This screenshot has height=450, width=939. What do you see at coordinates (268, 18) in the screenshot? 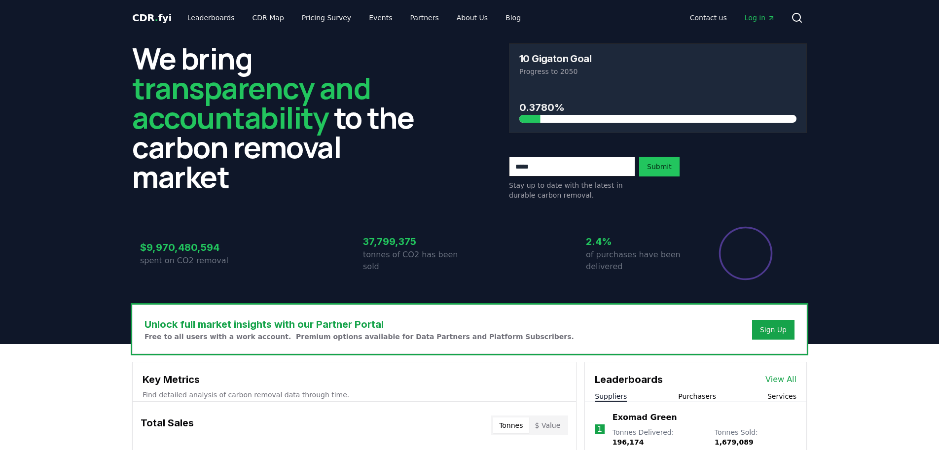
I see `a: CDR Map` at bounding box center [268, 18].